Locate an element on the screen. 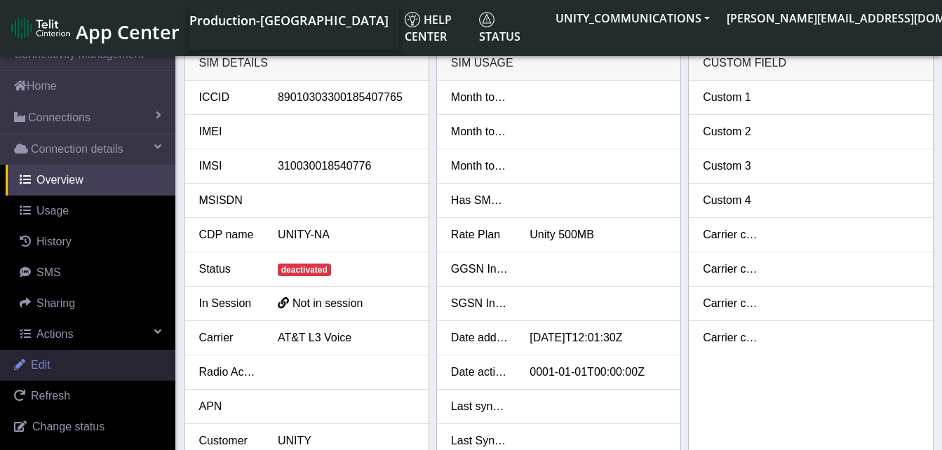  span: Not in session is located at coordinates (328, 303).